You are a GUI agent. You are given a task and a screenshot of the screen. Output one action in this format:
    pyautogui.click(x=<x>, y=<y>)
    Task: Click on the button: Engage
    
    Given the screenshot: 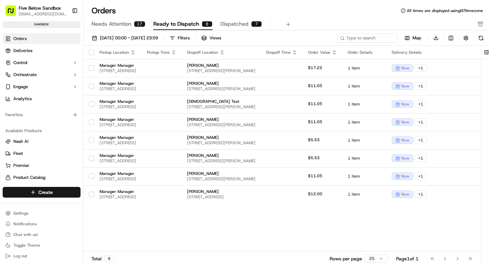 What is the action you would take?
    pyautogui.click(x=41, y=87)
    